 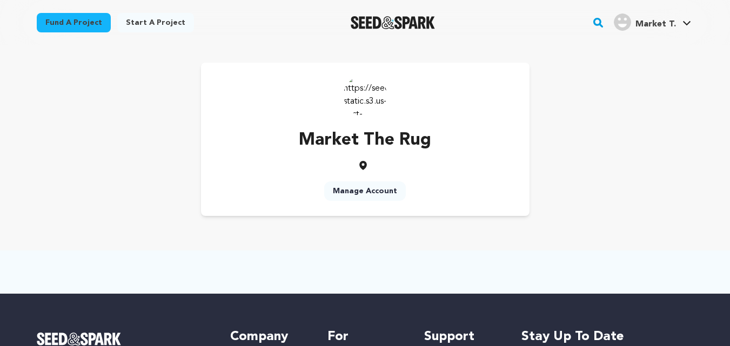 What do you see at coordinates (607, 337) in the screenshot?
I see `h5: Stay up to date` at bounding box center [607, 337].